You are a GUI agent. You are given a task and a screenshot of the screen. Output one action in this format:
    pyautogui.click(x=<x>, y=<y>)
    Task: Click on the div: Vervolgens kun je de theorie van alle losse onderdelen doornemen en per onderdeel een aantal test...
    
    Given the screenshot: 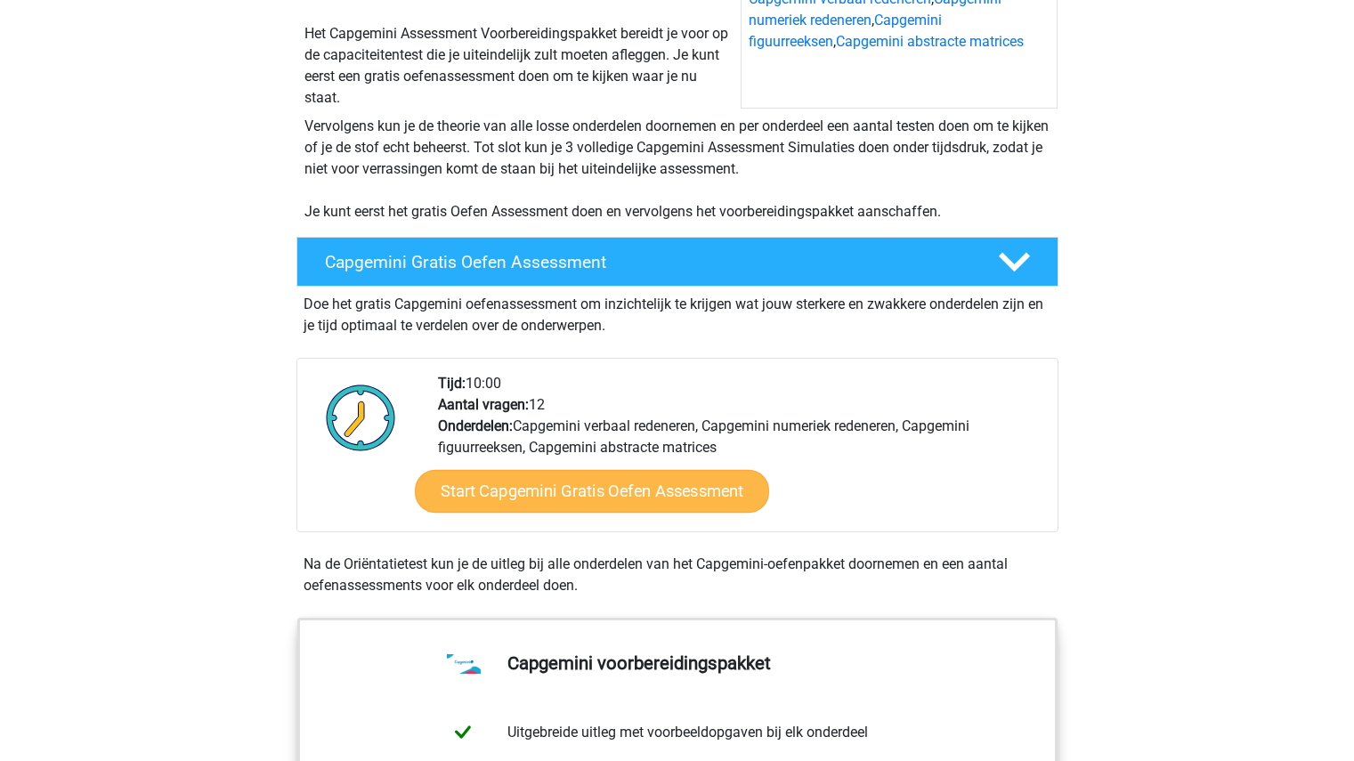 What is the action you would take?
    pyautogui.click(x=677, y=169)
    